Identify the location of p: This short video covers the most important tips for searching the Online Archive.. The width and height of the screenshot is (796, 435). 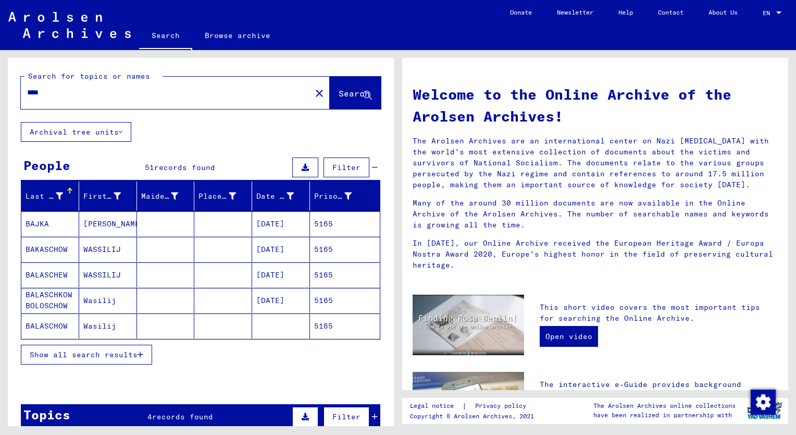
(659, 313).